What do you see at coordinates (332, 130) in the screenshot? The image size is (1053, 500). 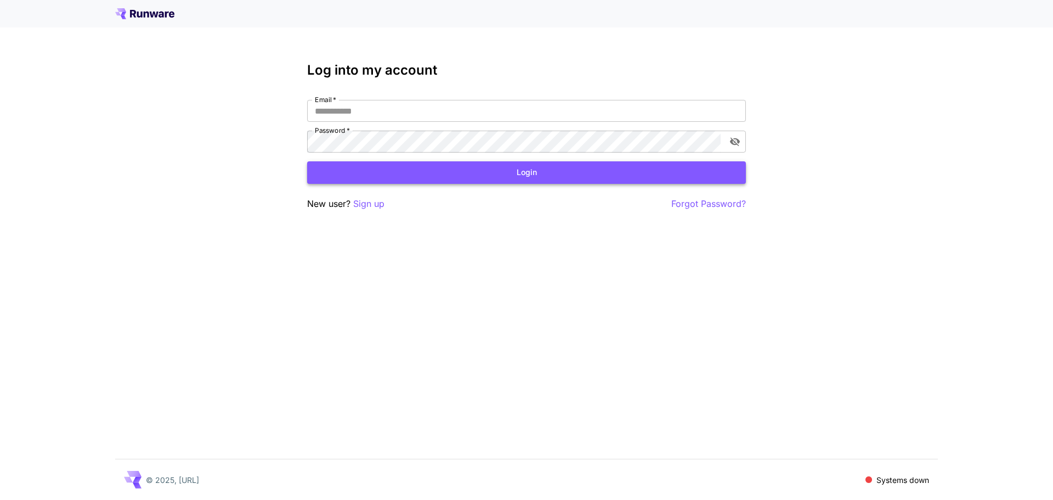 I see `label: Password` at bounding box center [332, 130].